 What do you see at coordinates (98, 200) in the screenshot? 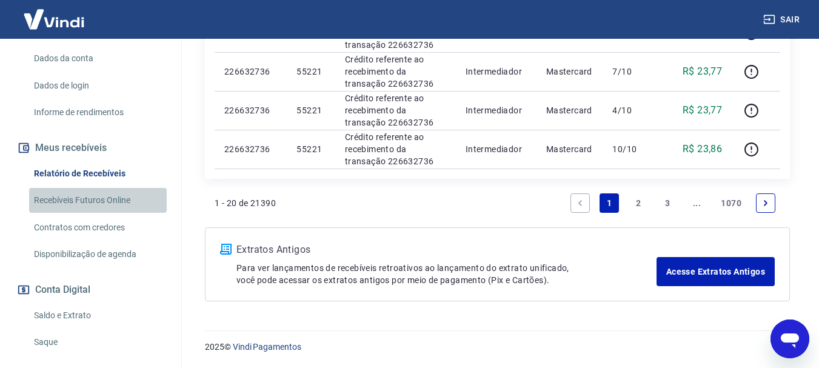
I see `a: Recebíveis Futuros Online` at bounding box center [98, 200].